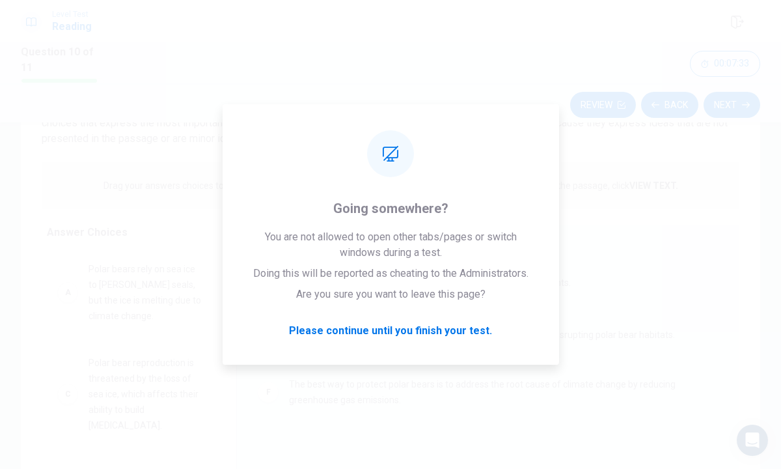 The height and width of the screenshot is (469, 781). I want to click on span: Answer Choices, so click(87, 232).